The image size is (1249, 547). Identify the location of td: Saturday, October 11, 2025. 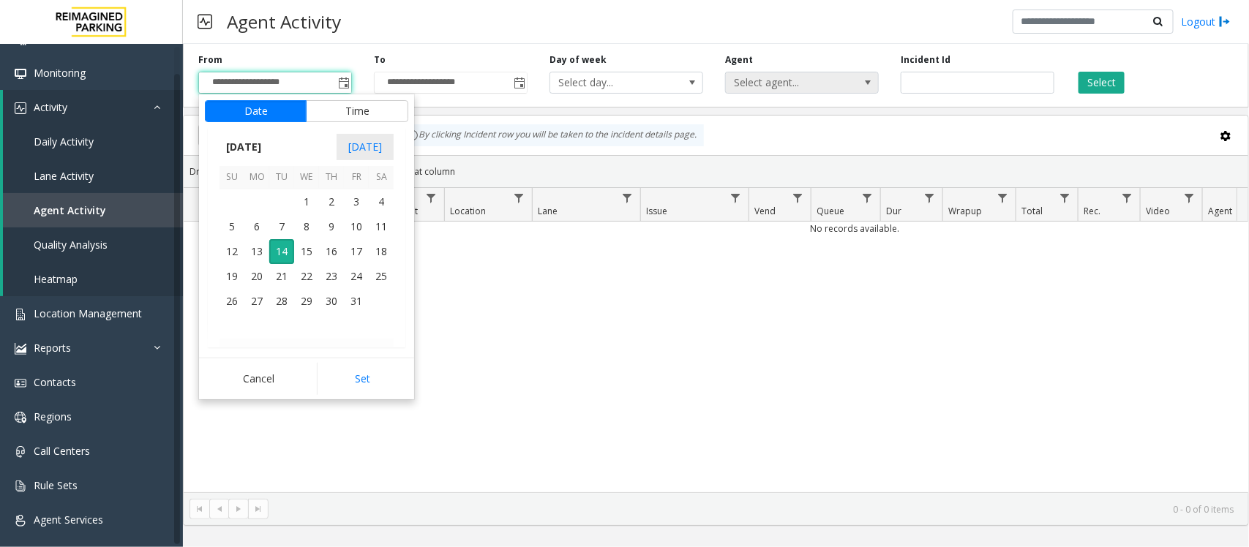
(381, 227).